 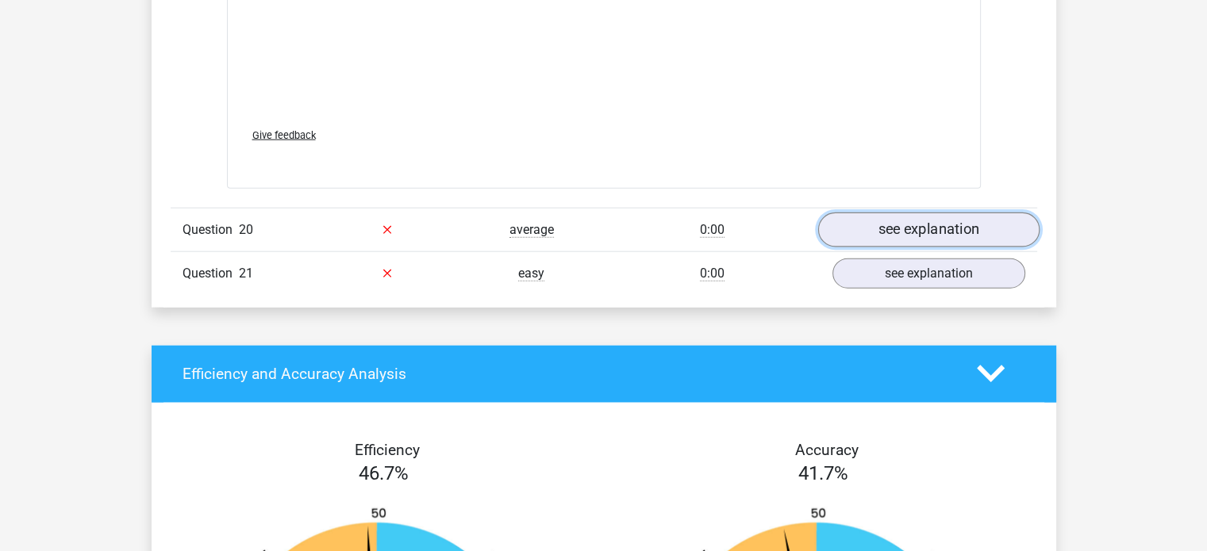 I want to click on h4: Accuracy, so click(x=827, y=450).